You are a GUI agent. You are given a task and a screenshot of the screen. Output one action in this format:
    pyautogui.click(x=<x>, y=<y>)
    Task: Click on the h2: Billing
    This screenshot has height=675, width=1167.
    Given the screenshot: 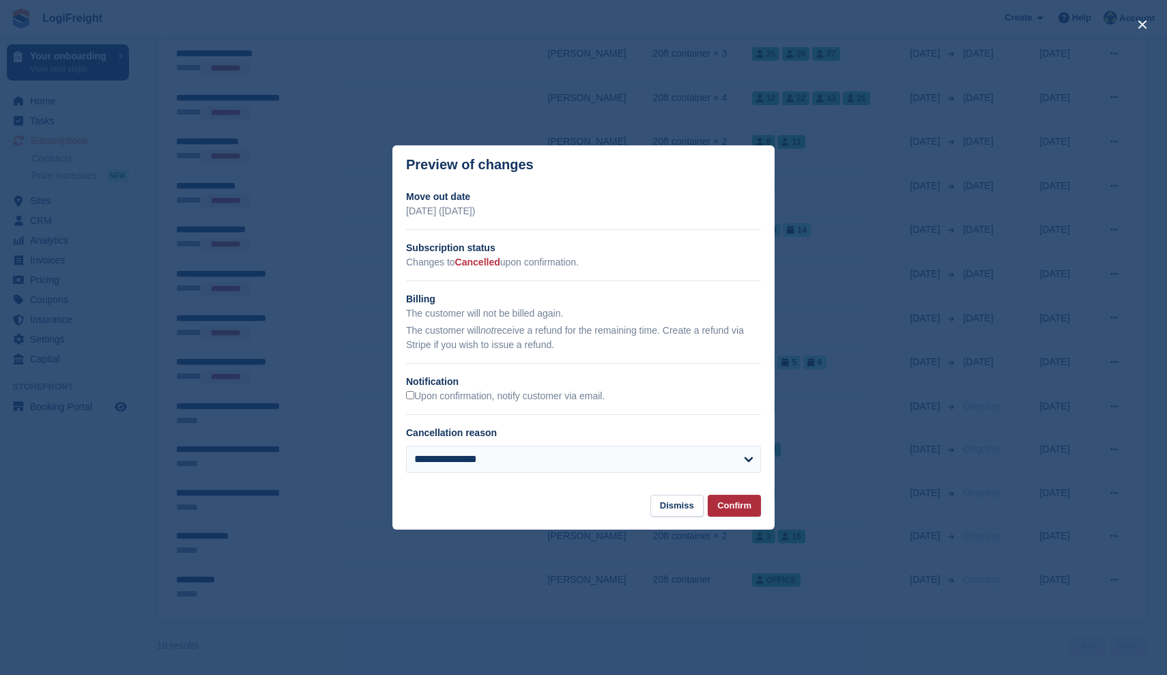 What is the action you would take?
    pyautogui.click(x=584, y=299)
    